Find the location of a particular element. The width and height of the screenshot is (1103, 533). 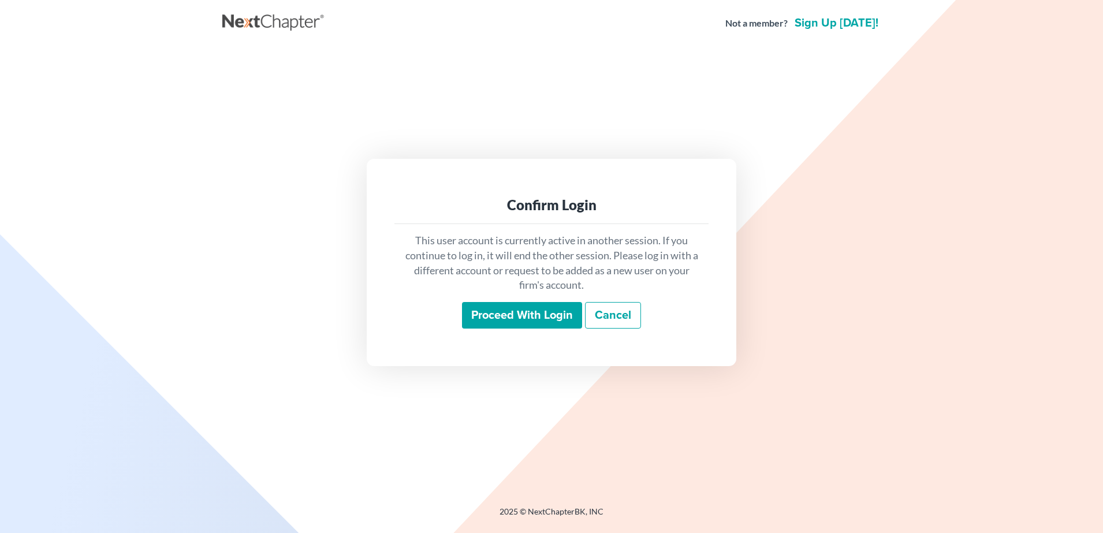

a: Cancel is located at coordinates (613, 315).